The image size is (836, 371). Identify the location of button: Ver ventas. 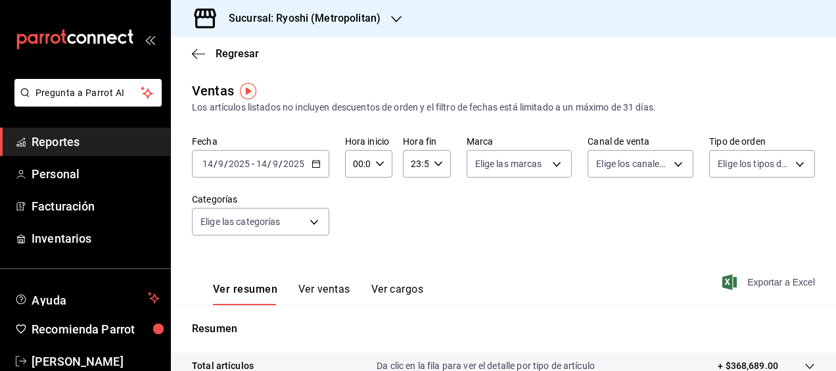
(324, 294).